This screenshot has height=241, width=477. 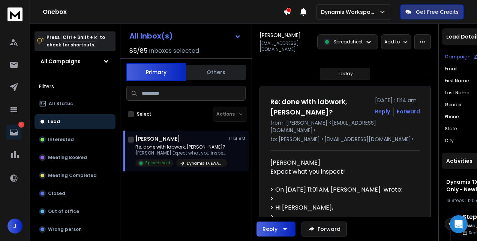 What do you see at coordinates (151, 36) in the screenshot?
I see `h1: All Inbox(s)` at bounding box center [151, 36].